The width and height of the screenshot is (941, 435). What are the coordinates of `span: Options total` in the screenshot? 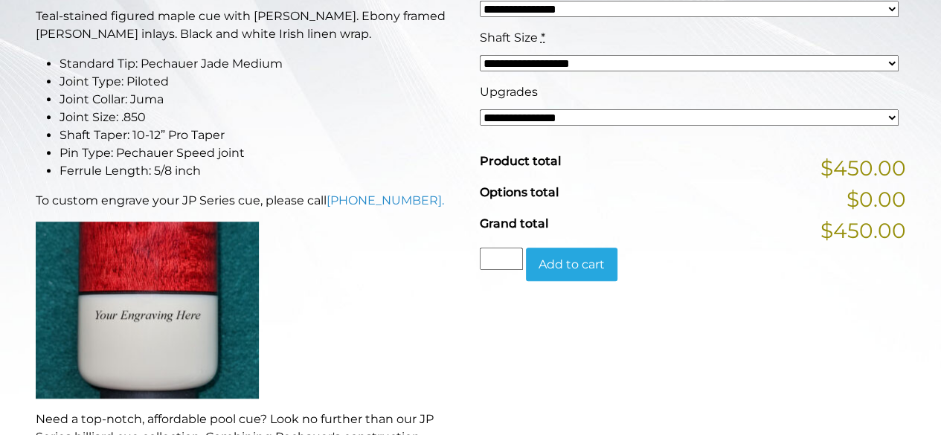 It's located at (519, 192).